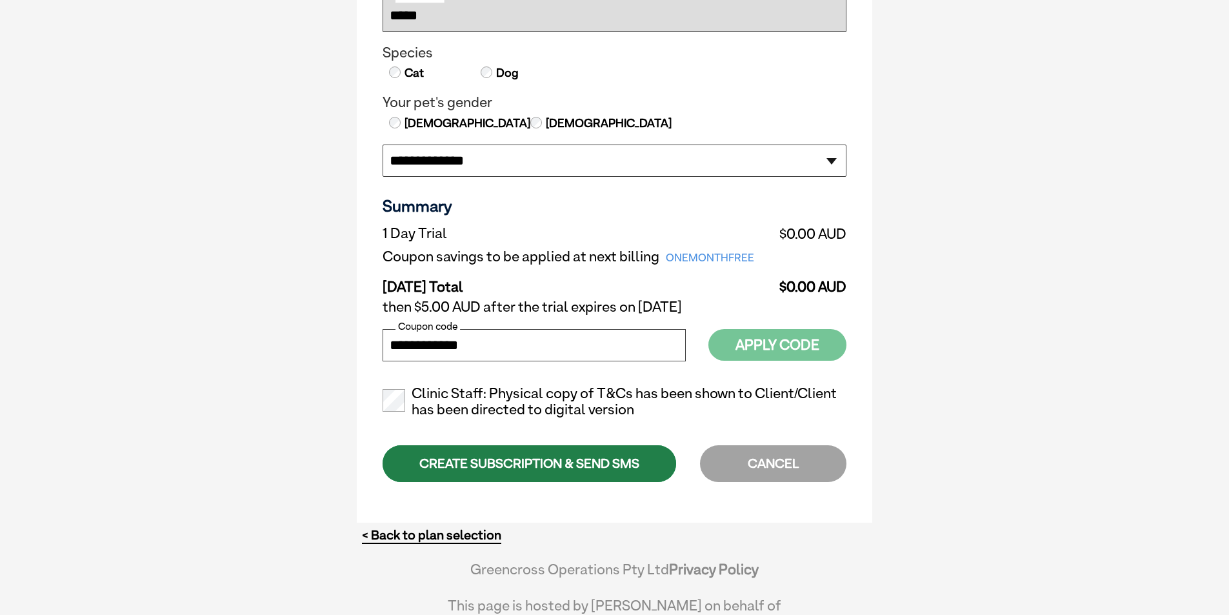  What do you see at coordinates (394, 400) in the screenshot?
I see `input: Clinic Staff: Physical copy of T&Cs has been shown to Client/Client has been directed to digital ...` at bounding box center [394, 400].